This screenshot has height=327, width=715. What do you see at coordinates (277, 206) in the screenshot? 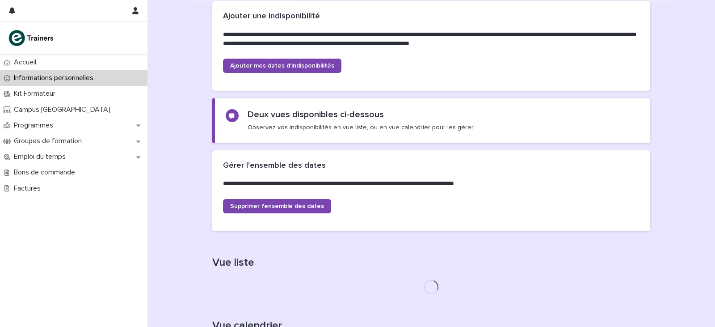
I see `span: Supprimer l'ensemble des dates` at bounding box center [277, 206].